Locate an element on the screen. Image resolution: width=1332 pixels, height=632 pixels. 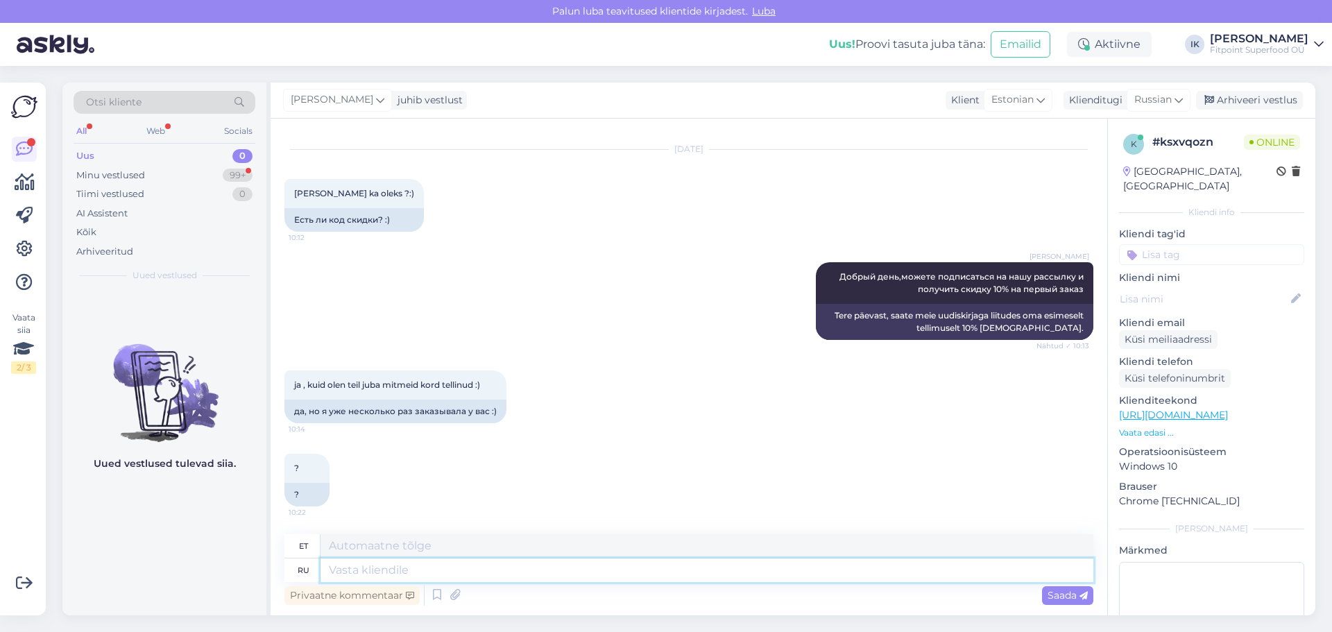
div: juhib vestlust is located at coordinates (427, 100).